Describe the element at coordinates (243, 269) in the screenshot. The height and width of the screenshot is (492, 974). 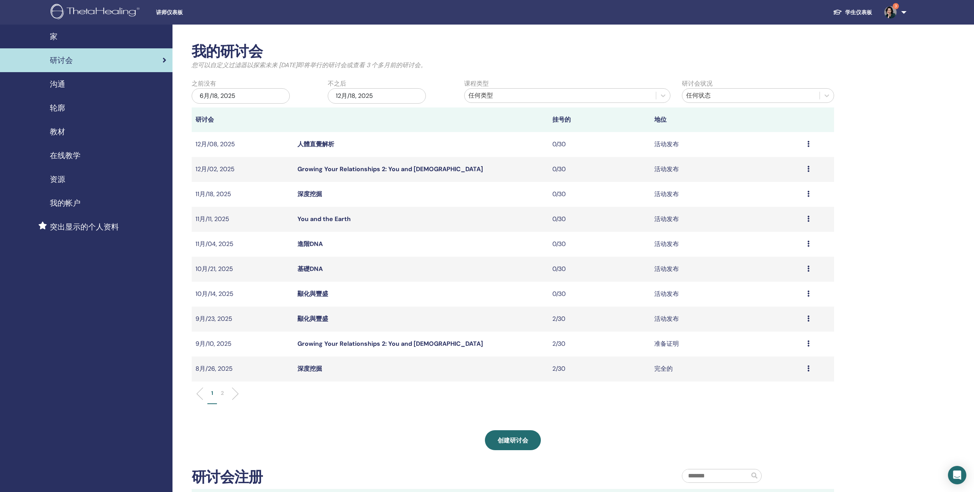
I see `td: 10月/21, 2025` at that location.